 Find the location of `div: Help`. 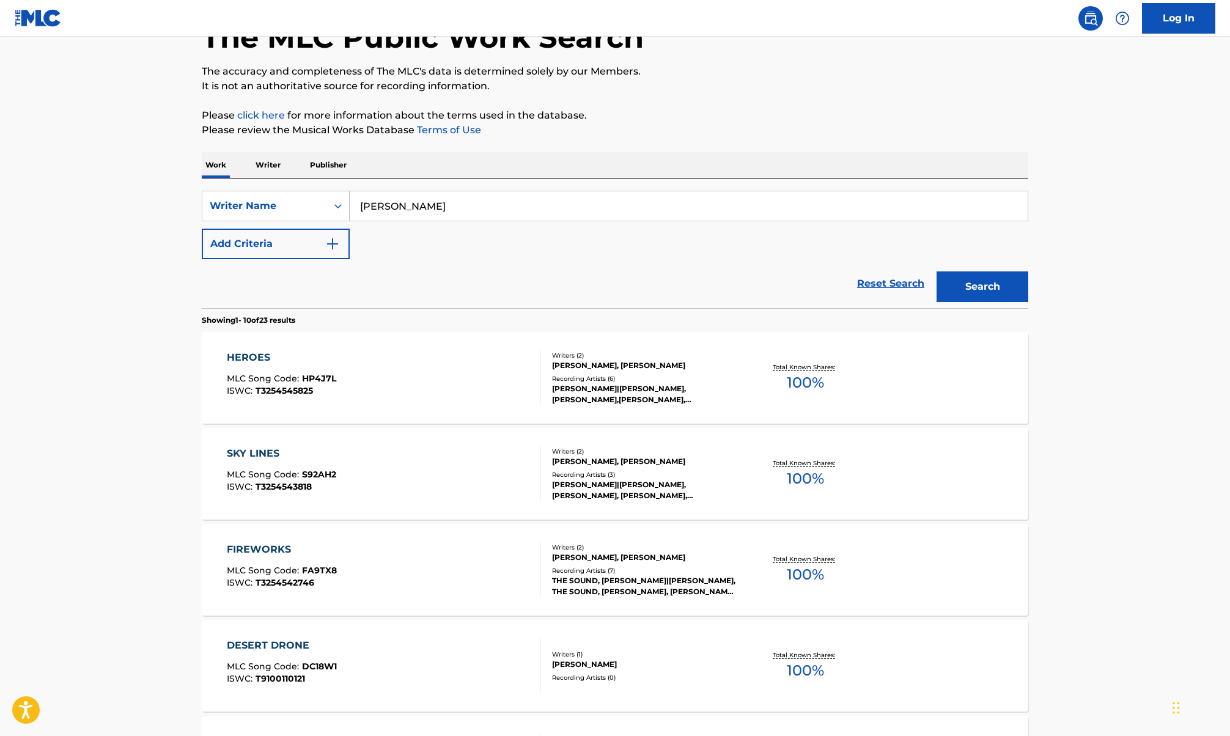

div: Help is located at coordinates (1122, 18).